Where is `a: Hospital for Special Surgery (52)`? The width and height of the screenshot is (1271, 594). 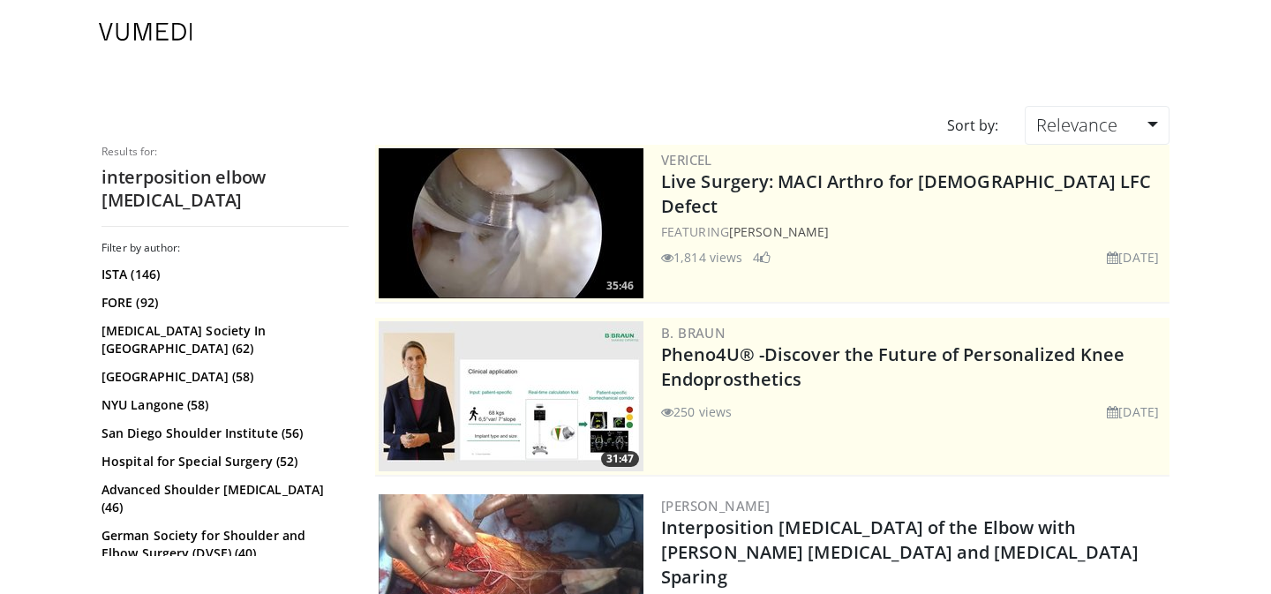 a: Hospital for Special Surgery (52) is located at coordinates (222, 462).